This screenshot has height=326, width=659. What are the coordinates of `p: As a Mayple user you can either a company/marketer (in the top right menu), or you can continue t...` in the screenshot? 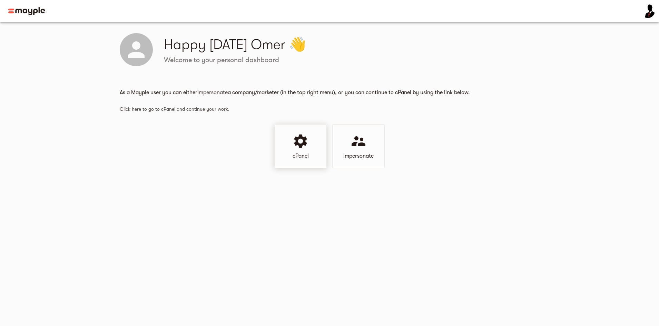 It's located at (330, 93).